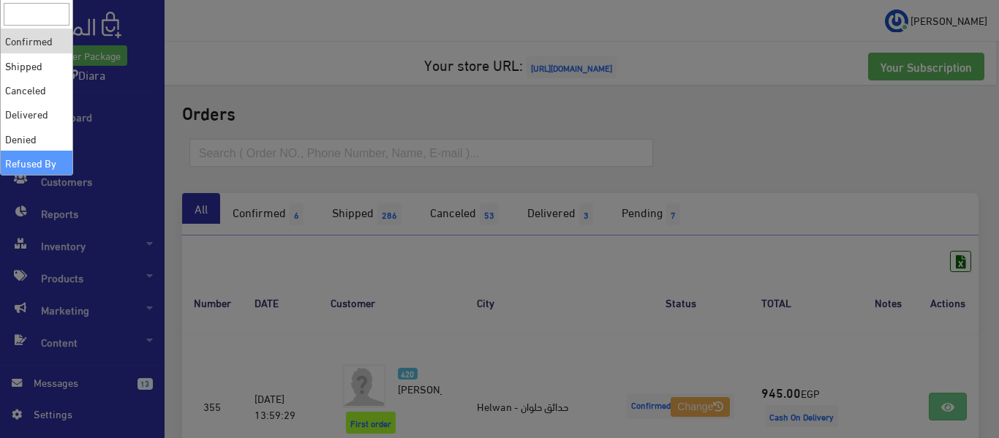  What do you see at coordinates (37, 65) in the screenshot?
I see `li: Shipped` at bounding box center [37, 65].